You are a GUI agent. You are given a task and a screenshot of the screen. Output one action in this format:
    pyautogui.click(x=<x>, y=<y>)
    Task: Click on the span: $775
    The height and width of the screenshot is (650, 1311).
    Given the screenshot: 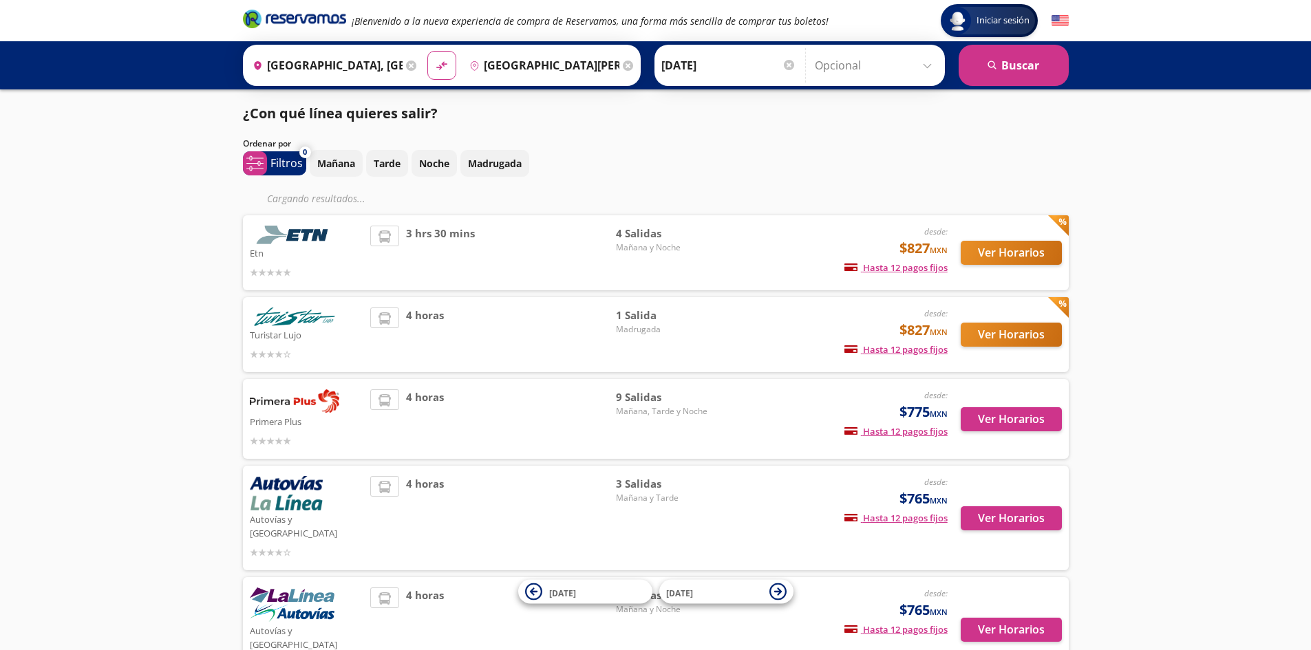 What is the action you would take?
    pyautogui.click(x=923, y=412)
    